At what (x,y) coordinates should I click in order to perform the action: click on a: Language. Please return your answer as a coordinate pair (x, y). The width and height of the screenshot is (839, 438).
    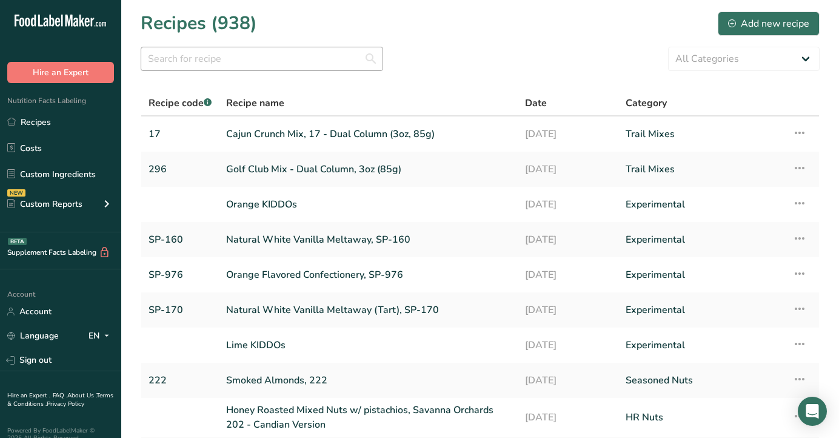
    Looking at the image, I should click on (33, 335).